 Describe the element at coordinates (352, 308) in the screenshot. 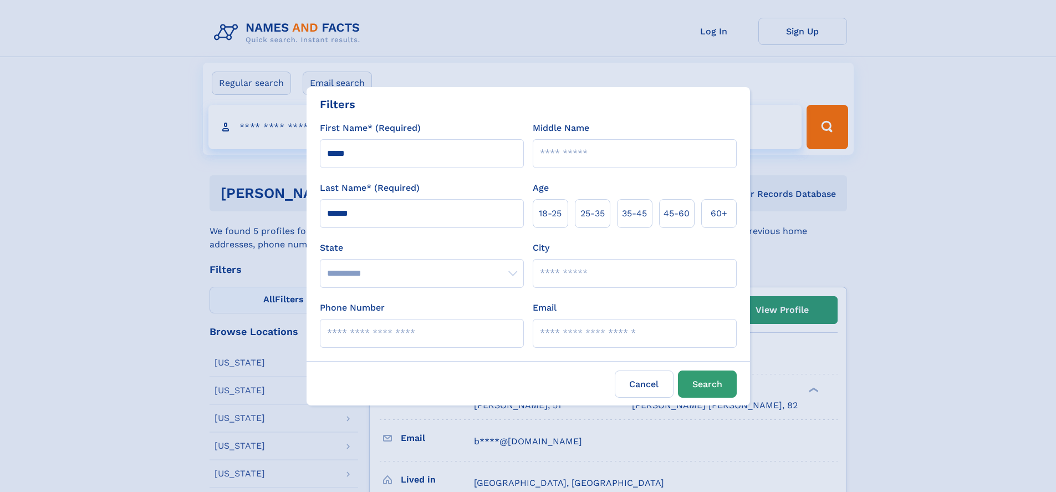

I see `label: Phone Number` at that location.